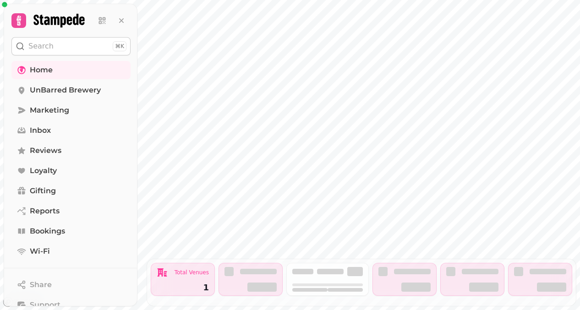  What do you see at coordinates (71, 211) in the screenshot?
I see `a: Reports` at bounding box center [71, 211].